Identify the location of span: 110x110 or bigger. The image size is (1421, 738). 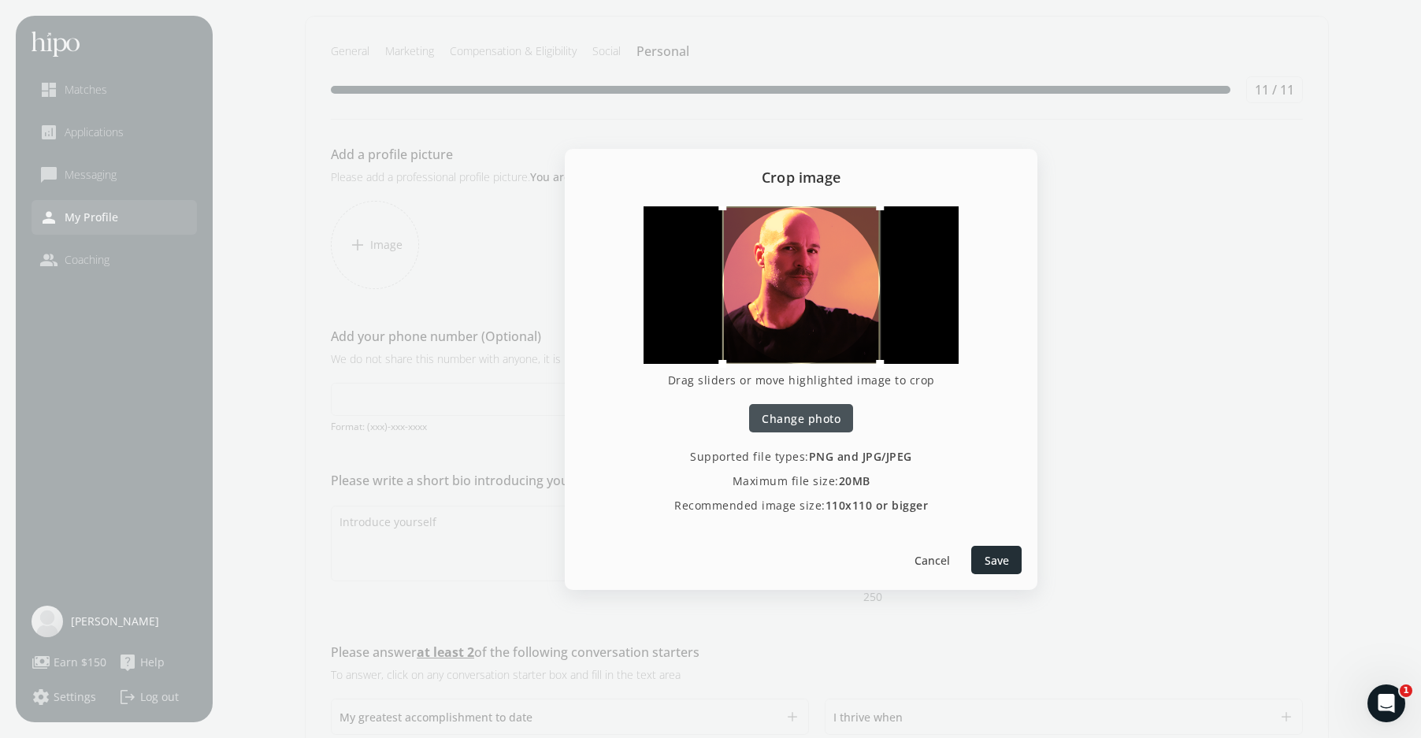
(877, 505).